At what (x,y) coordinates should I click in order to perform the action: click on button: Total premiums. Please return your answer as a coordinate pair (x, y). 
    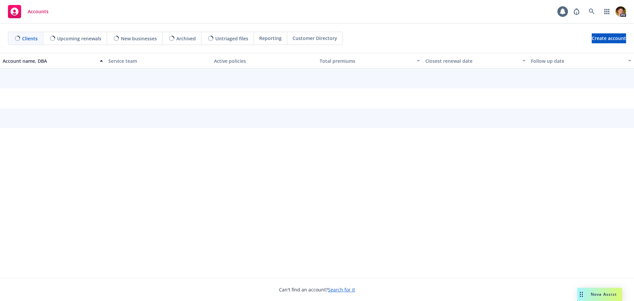
    Looking at the image, I should click on (370, 61).